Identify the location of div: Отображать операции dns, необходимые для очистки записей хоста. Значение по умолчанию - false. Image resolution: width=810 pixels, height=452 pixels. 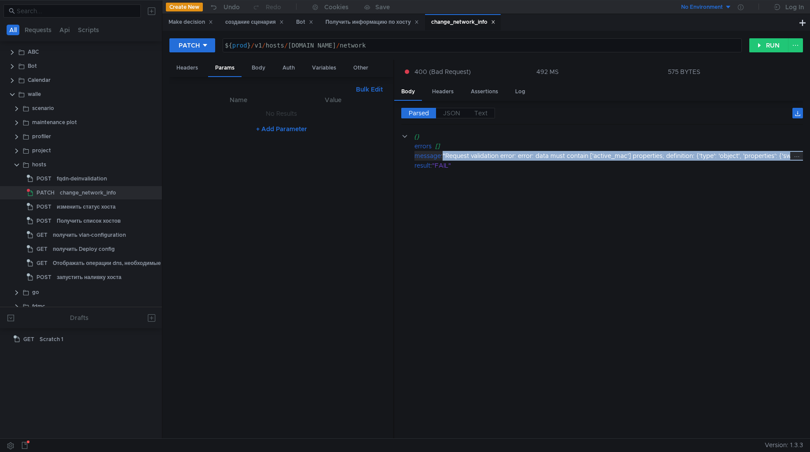
(183, 263).